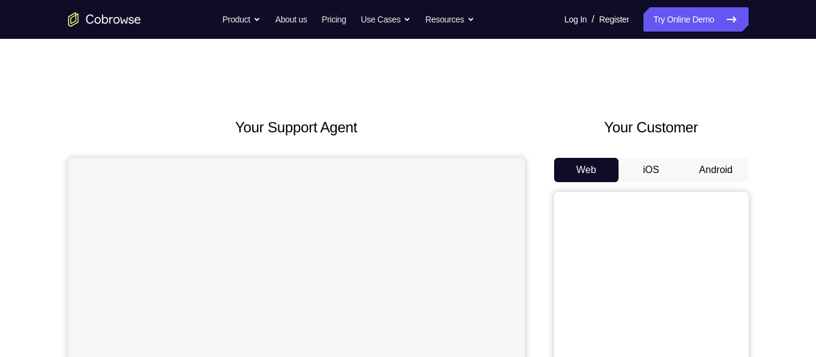 This screenshot has height=357, width=816. What do you see at coordinates (575, 19) in the screenshot?
I see `a: Log In` at bounding box center [575, 19].